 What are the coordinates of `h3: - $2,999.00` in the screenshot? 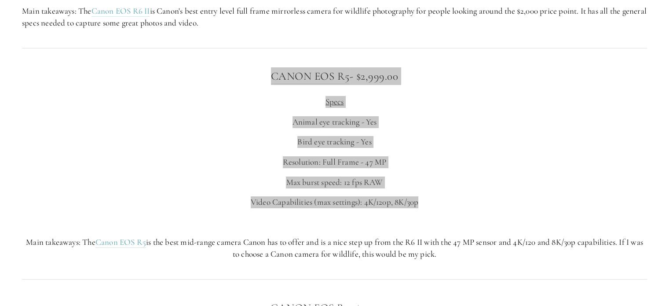 It's located at (334, 76).